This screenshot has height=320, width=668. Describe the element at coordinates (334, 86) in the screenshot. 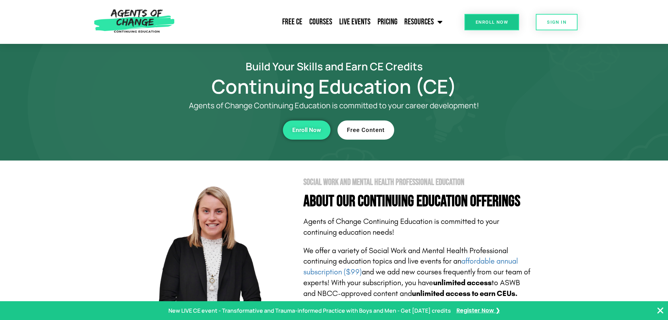

I see `h1: Continuing Education (CE)` at that location.